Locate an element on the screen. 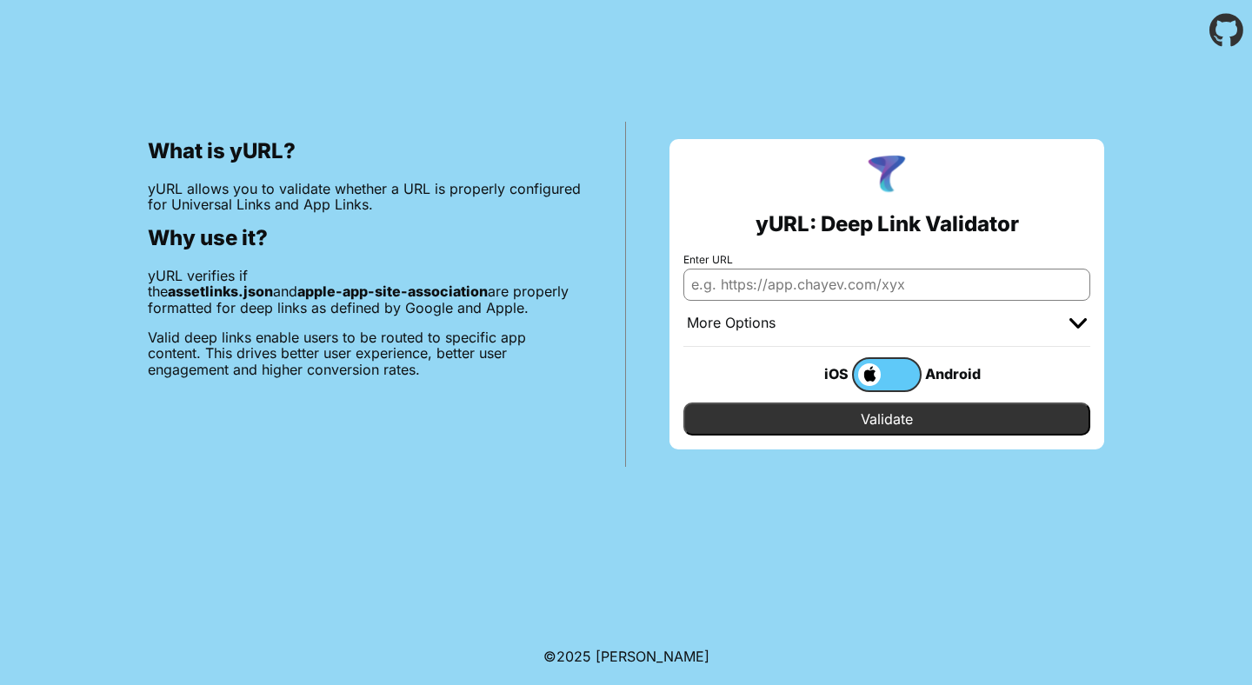 Image resolution: width=1252 pixels, height=685 pixels. img: yURL Logo is located at coordinates (887, 176).